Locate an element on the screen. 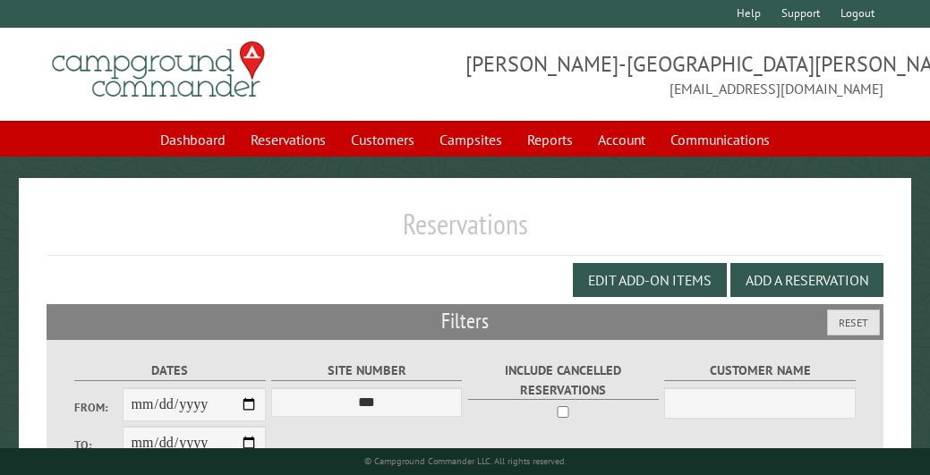 This screenshot has width=930, height=475. a: Reports is located at coordinates (550, 140).